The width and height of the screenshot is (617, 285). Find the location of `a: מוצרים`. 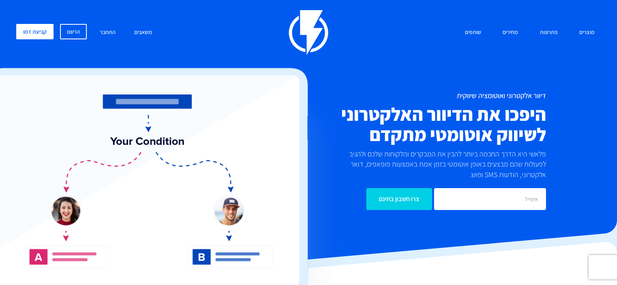

a: מוצרים is located at coordinates (587, 32).